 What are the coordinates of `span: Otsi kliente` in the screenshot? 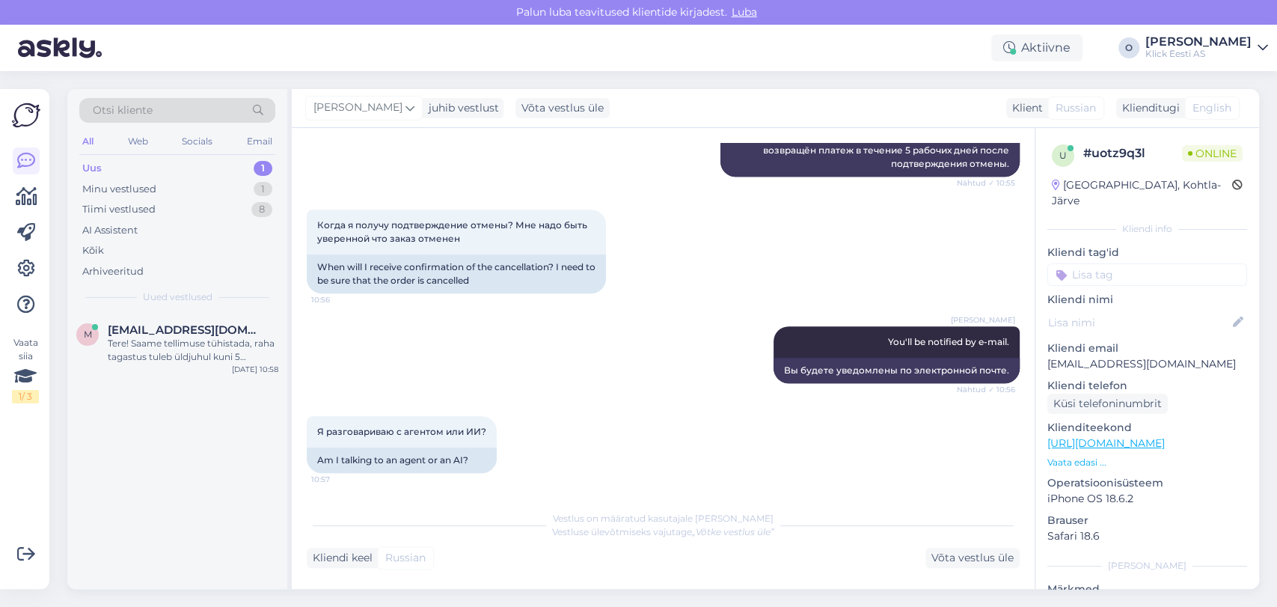 It's located at (123, 110).